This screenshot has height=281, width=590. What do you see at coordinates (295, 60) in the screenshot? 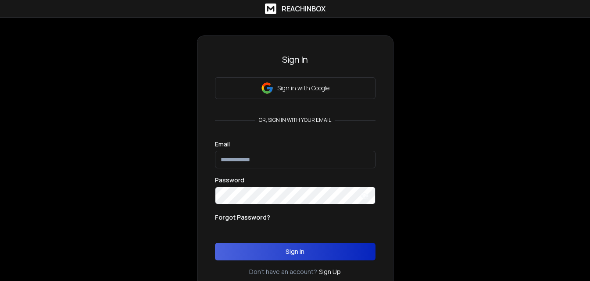
I see `h3: Sign In` at bounding box center [295, 60].